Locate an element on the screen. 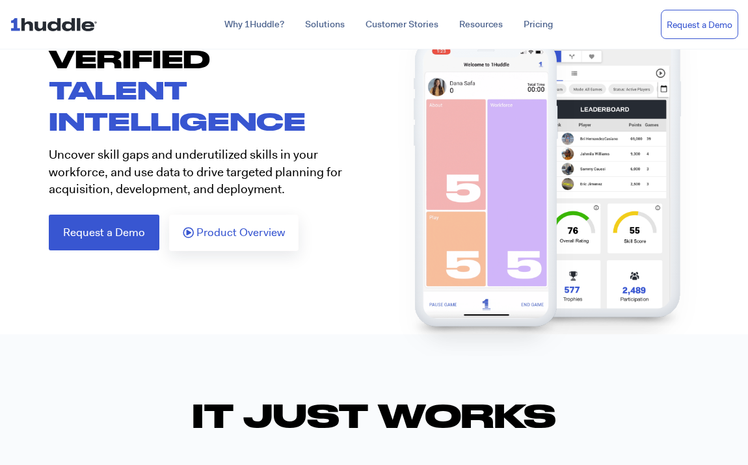 The width and height of the screenshot is (748, 465). a: Pricing is located at coordinates (538, 25).